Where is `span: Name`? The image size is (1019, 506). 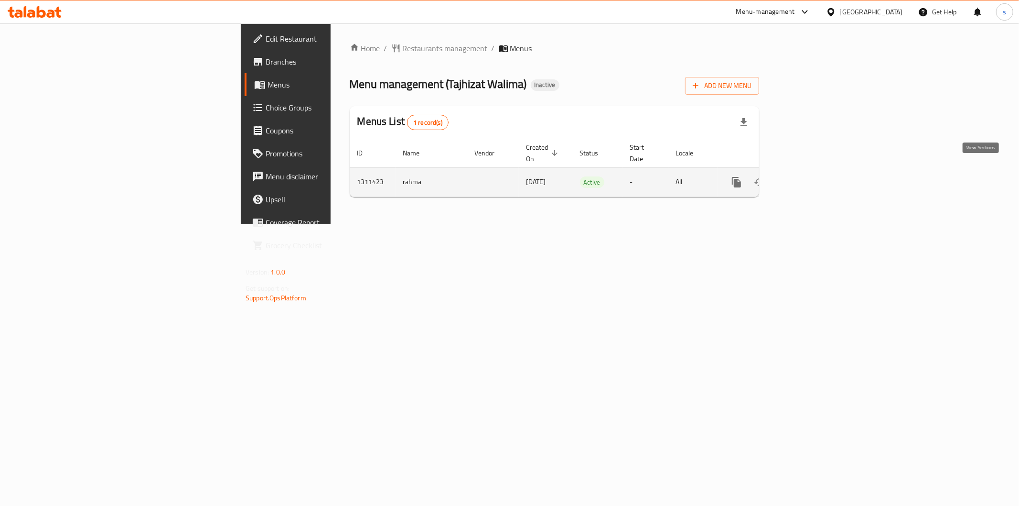
span: Name is located at coordinates (418, 153).